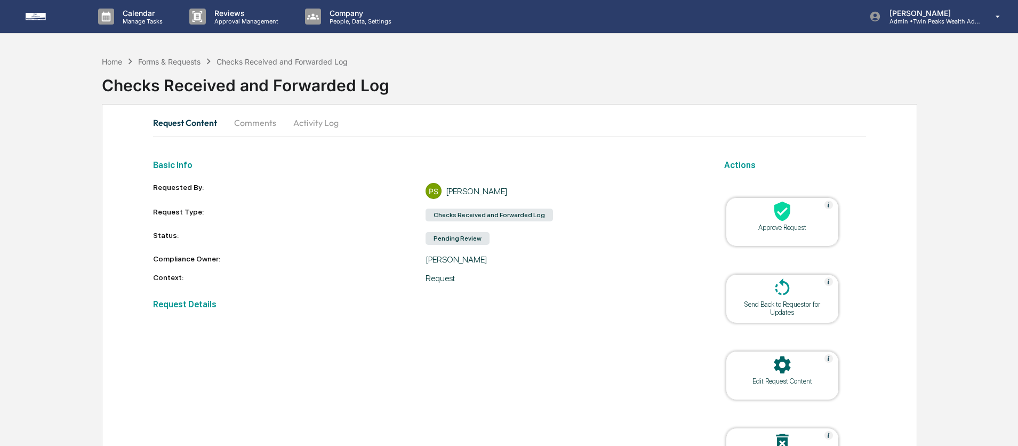 The width and height of the screenshot is (1018, 446). Describe the element at coordinates (112, 61) in the screenshot. I see `div: Home` at that location.